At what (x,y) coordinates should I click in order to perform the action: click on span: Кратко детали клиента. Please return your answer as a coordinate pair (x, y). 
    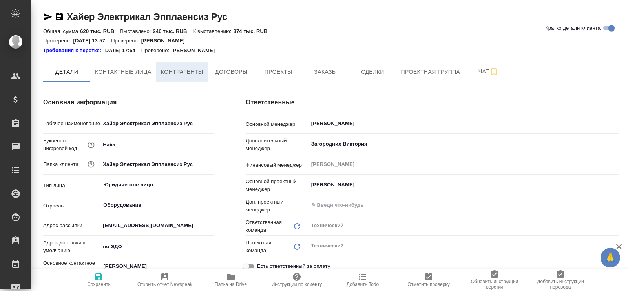
    Looking at the image, I should click on (573, 28).